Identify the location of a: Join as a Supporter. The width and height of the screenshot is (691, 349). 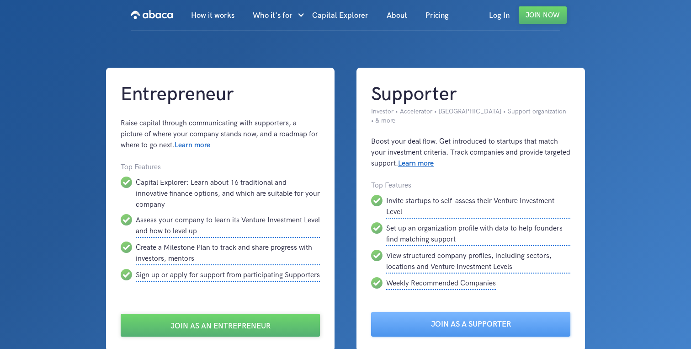
(471, 324).